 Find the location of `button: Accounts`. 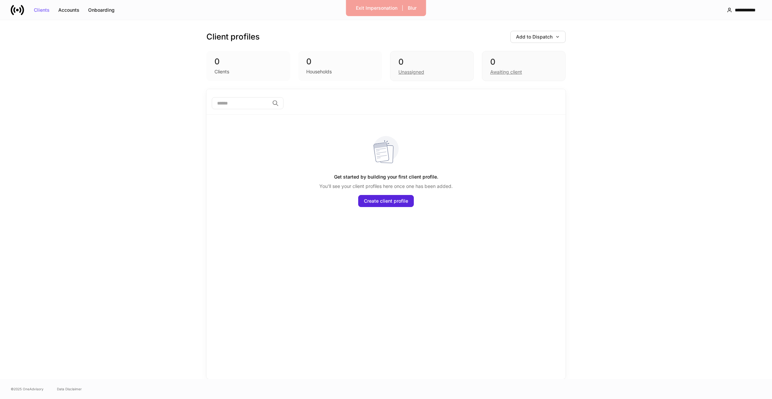

button: Accounts is located at coordinates (69, 10).